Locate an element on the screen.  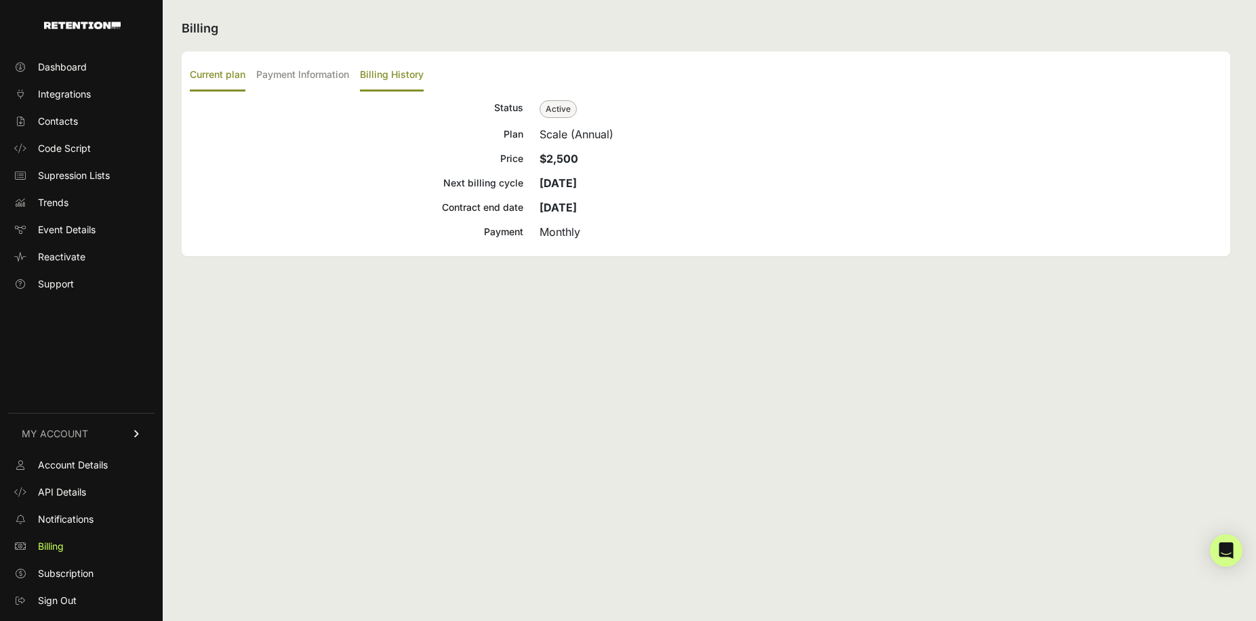
span: Dashboard is located at coordinates (62, 67).